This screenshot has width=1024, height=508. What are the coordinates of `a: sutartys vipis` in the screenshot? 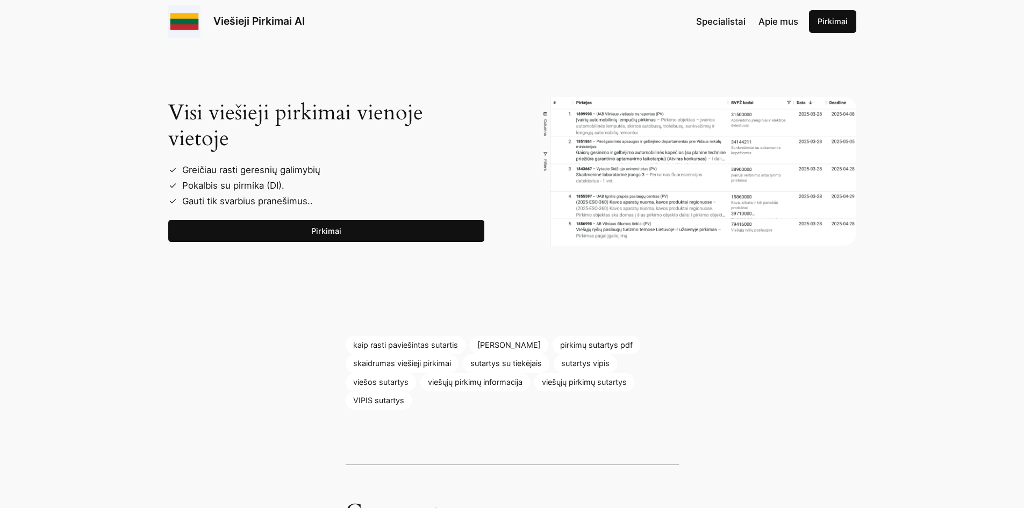 It's located at (585, 363).